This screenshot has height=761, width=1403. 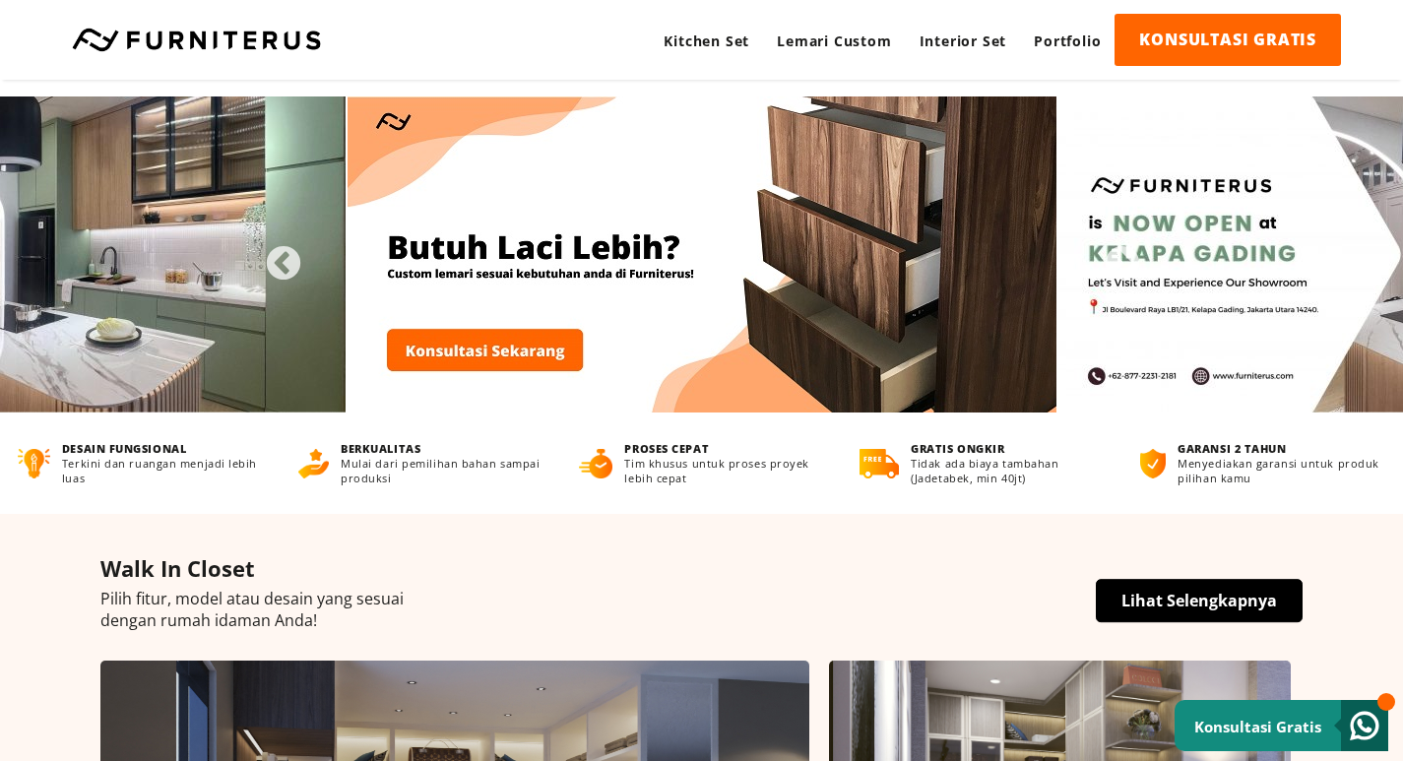 What do you see at coordinates (834, 40) in the screenshot?
I see `a: Lemari Custom` at bounding box center [834, 40].